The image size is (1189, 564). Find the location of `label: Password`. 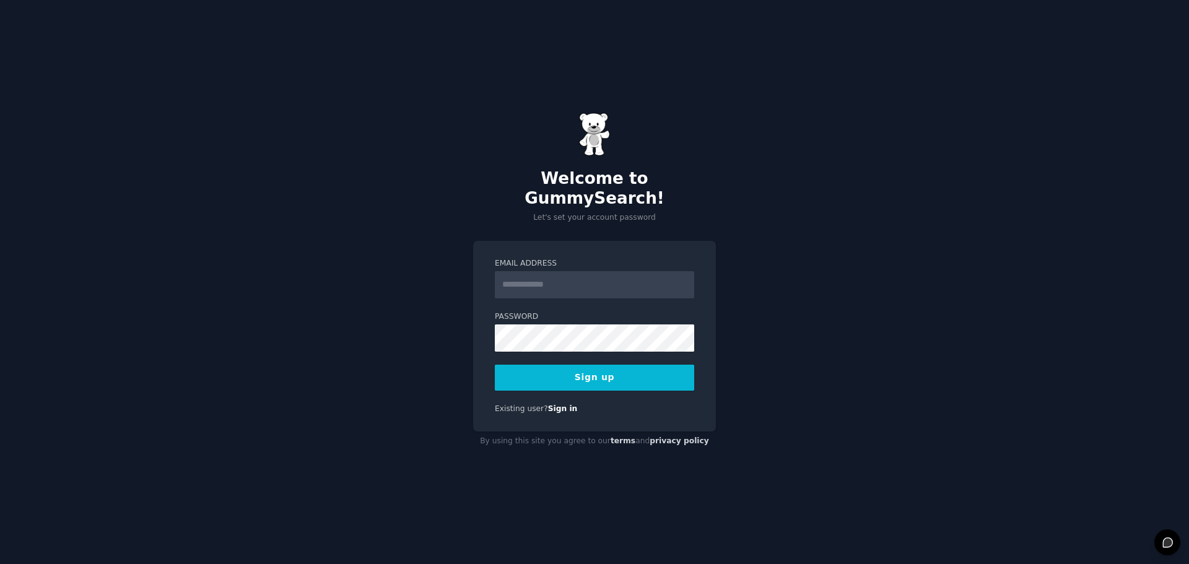

label: Password is located at coordinates (595, 317).